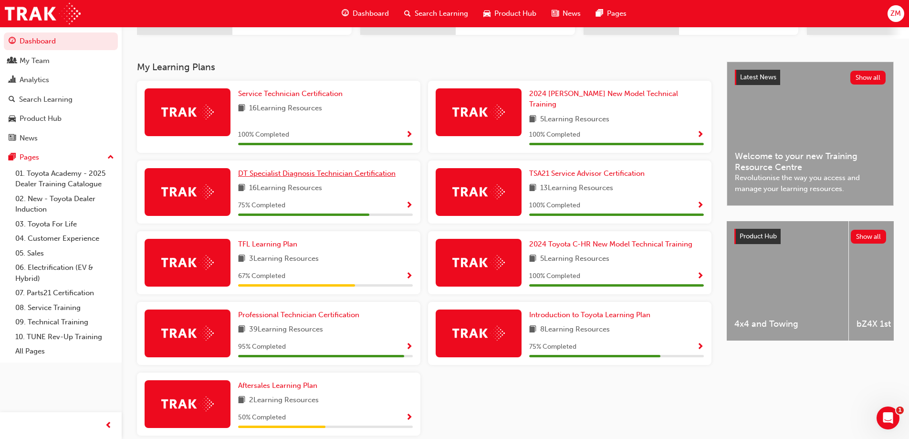  What do you see at coordinates (284, 259) in the screenshot?
I see `span: 3 Learning Resources` at bounding box center [284, 259].